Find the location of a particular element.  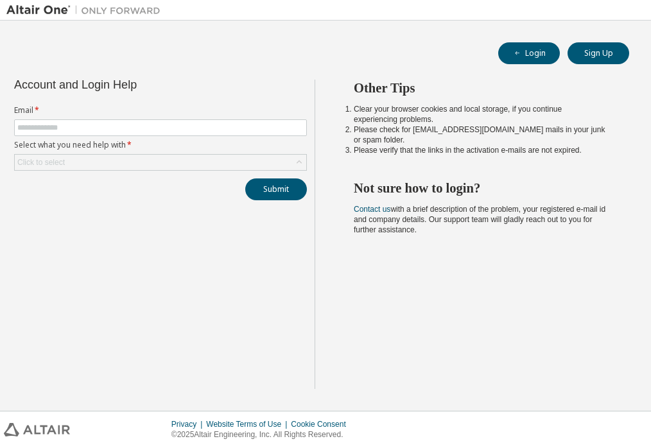

img: altair_logo.svg is located at coordinates (37, 430).